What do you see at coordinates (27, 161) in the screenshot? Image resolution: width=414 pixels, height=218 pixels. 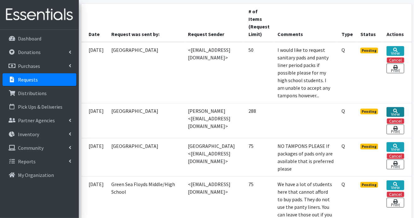 I see `p: Reports` at bounding box center [27, 161].